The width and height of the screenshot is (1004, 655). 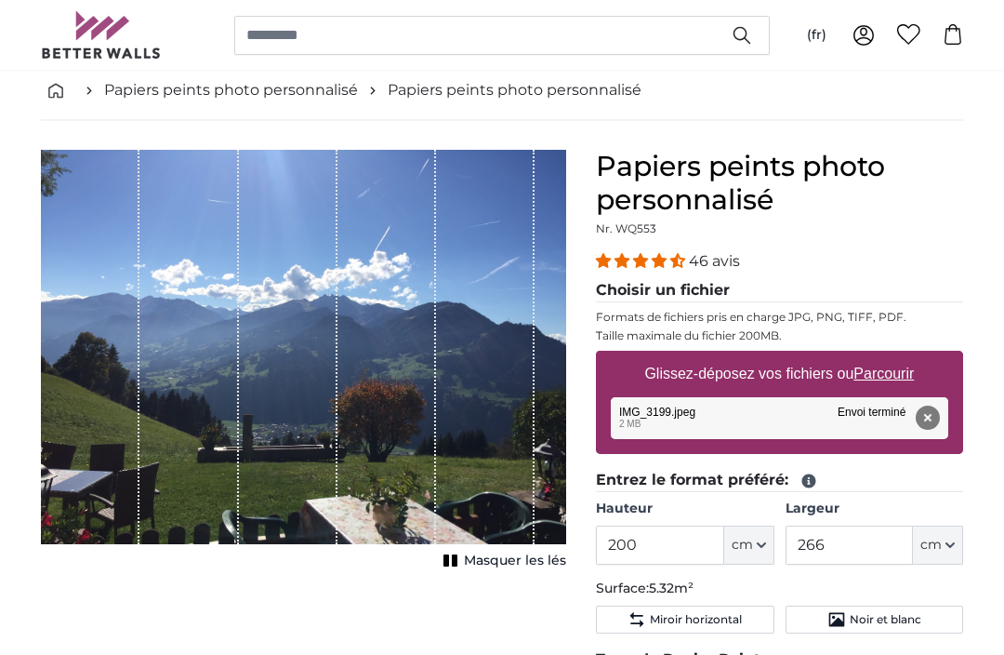 I want to click on button: Miroir horizontal, so click(x=685, y=620).